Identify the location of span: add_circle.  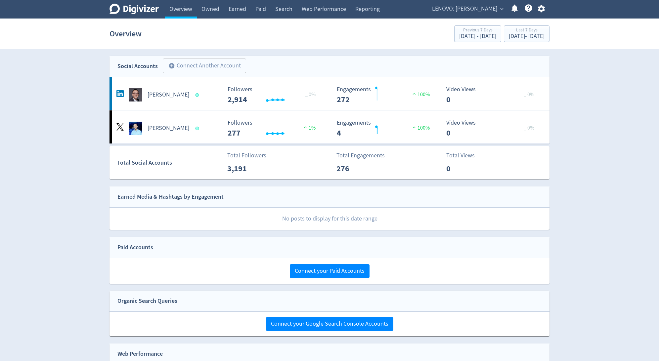
(172, 66).